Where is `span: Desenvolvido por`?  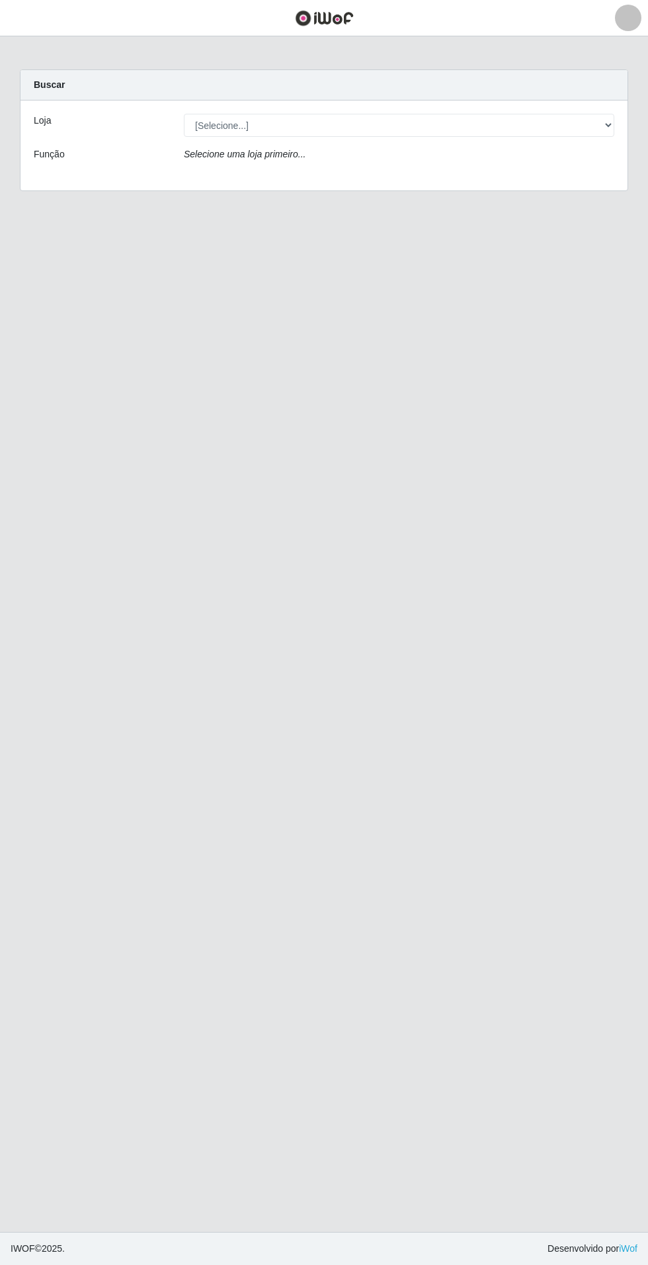 span: Desenvolvido por is located at coordinates (592, 1248).